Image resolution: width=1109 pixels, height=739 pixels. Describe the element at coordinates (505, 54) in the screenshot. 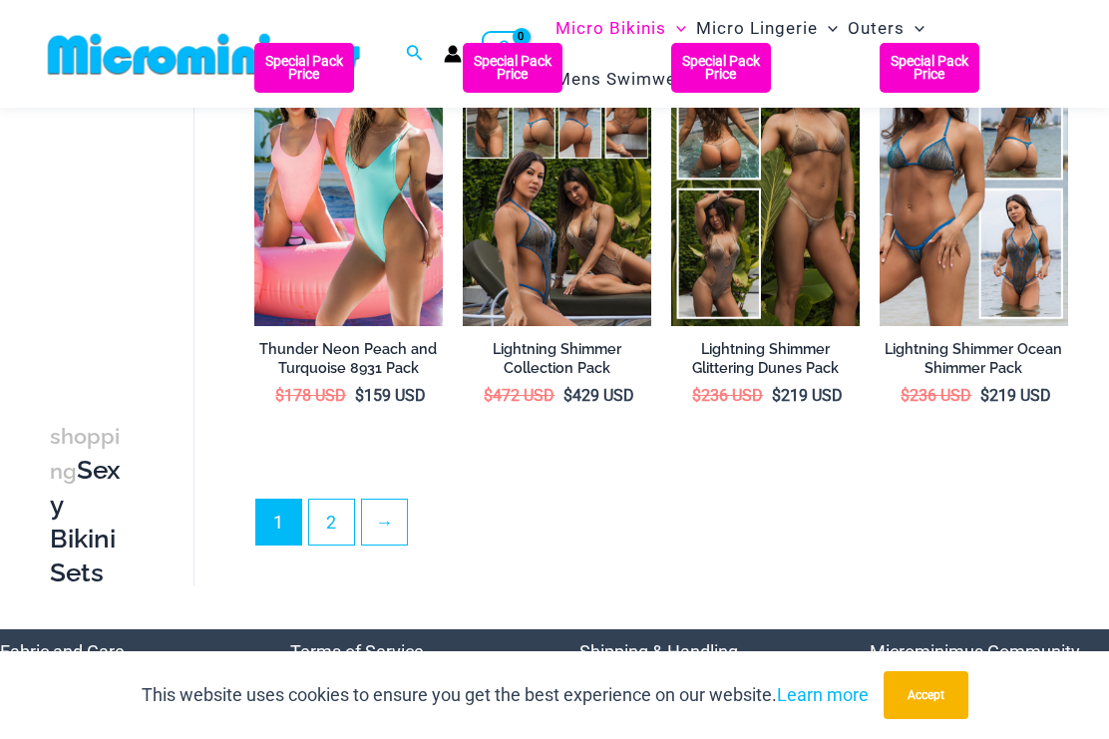

I see `a: View Shopping Cart, empty` at that location.